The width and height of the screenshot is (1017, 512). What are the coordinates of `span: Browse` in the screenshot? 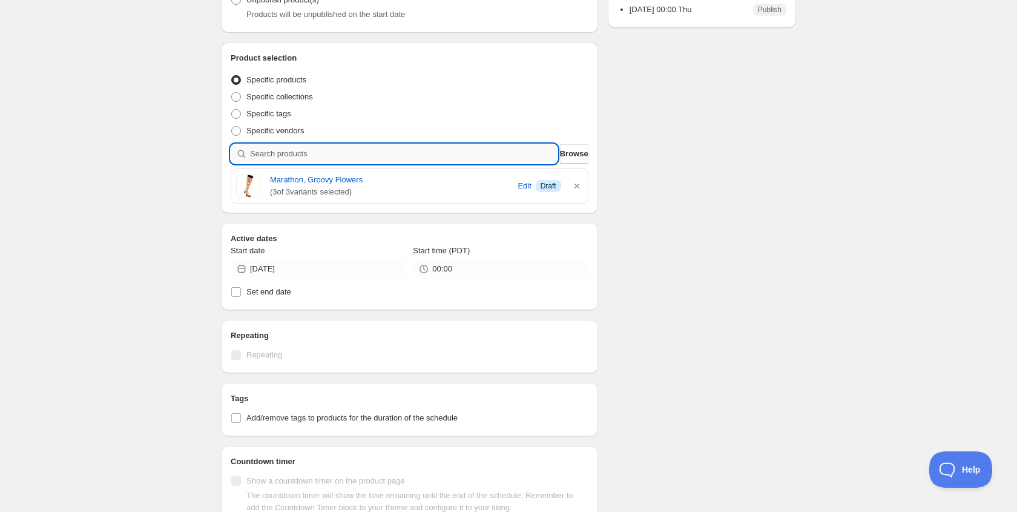 It's located at (574, 154).